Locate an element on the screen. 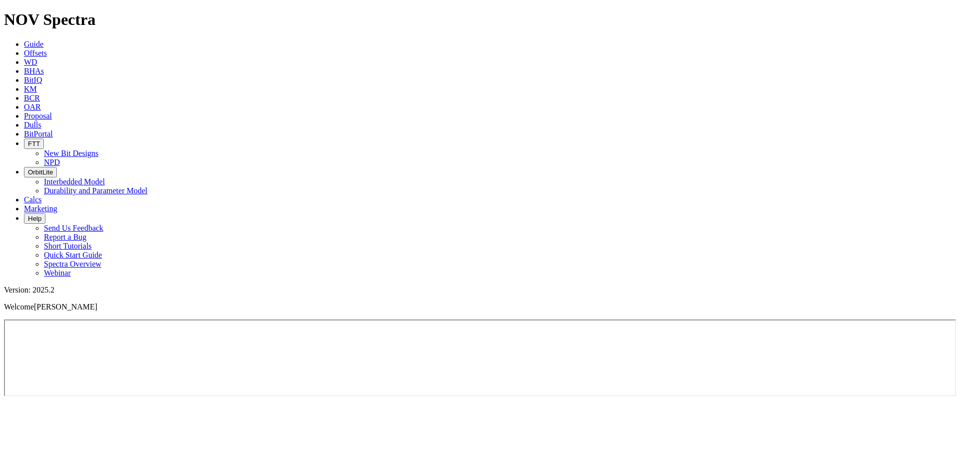 The width and height of the screenshot is (958, 454). span: OrbitLite is located at coordinates (40, 172).